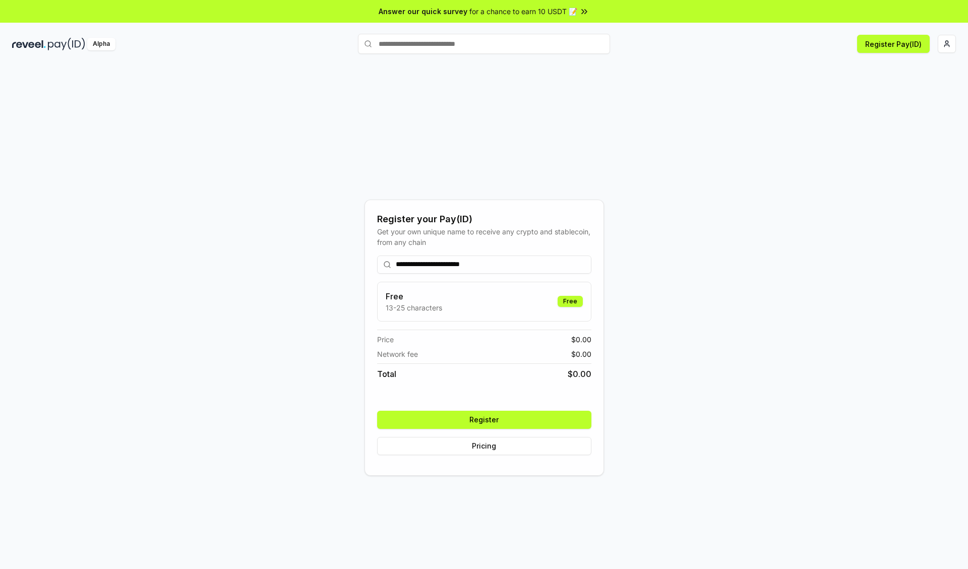 The height and width of the screenshot is (569, 968). Describe the element at coordinates (29, 44) in the screenshot. I see `img: reveel_dark` at that location.